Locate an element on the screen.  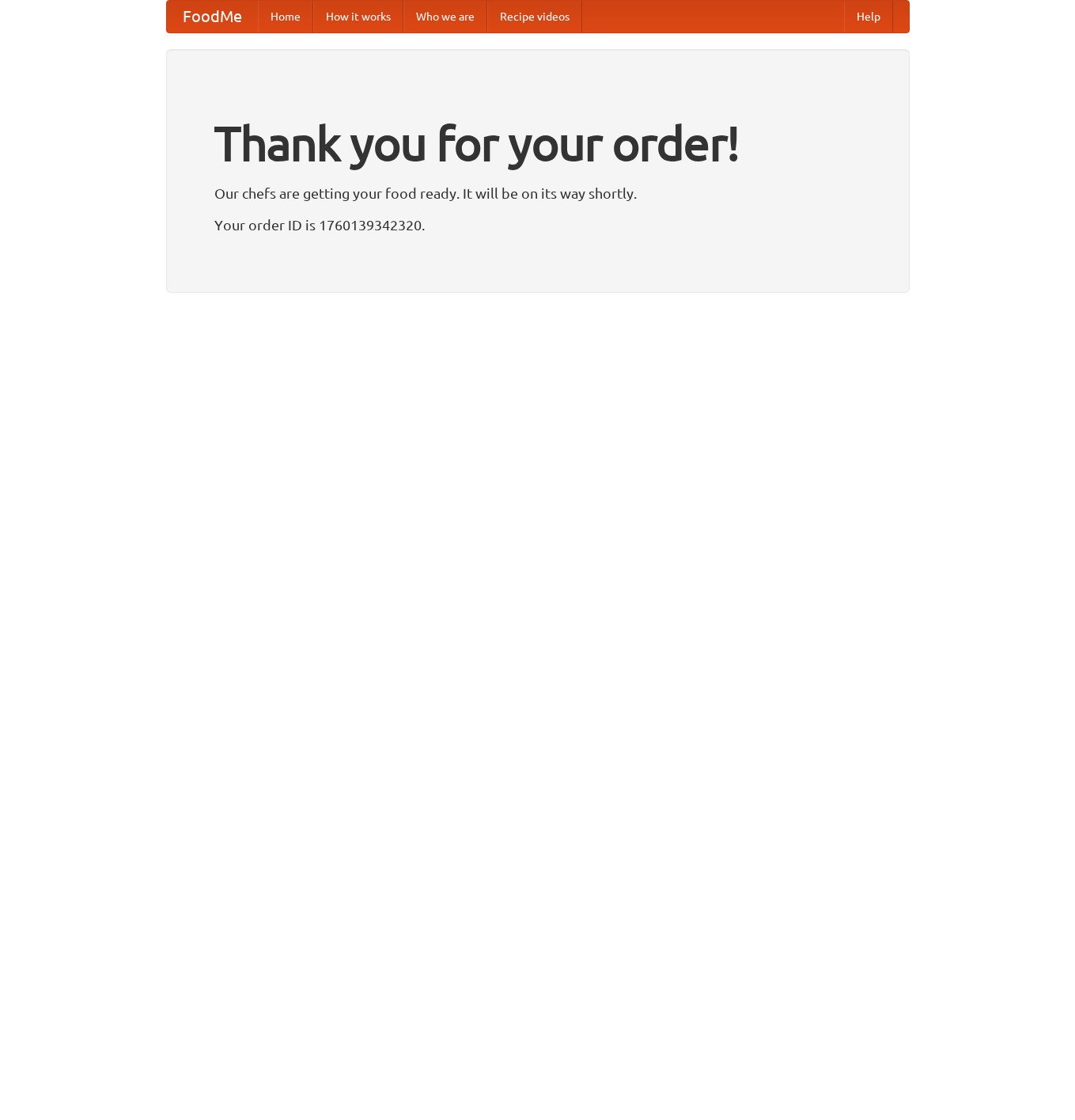
p: Our chefs are getting your food ready. It will be on its way shortly. is located at coordinates (538, 193).